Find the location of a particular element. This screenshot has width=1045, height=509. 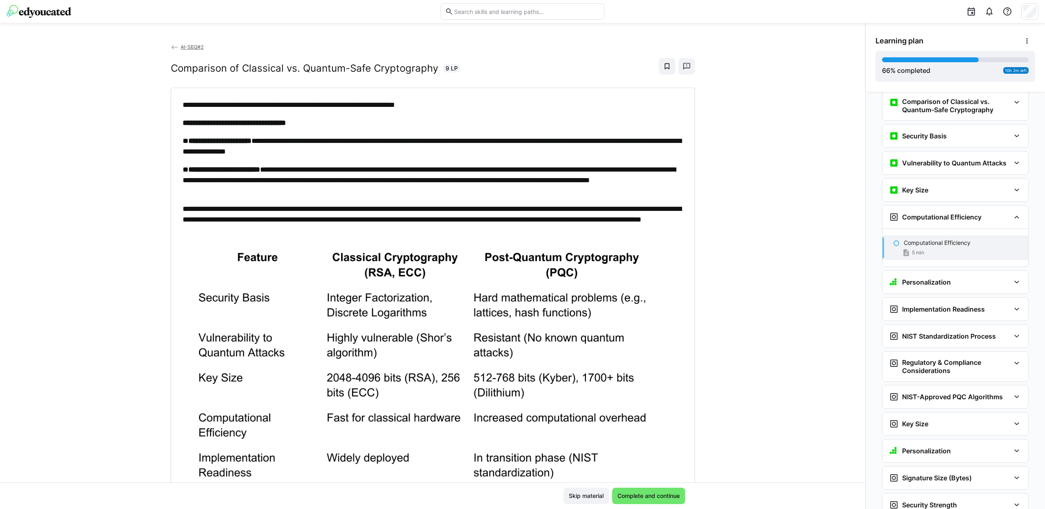

h3: Security Strength is located at coordinates (929, 505).